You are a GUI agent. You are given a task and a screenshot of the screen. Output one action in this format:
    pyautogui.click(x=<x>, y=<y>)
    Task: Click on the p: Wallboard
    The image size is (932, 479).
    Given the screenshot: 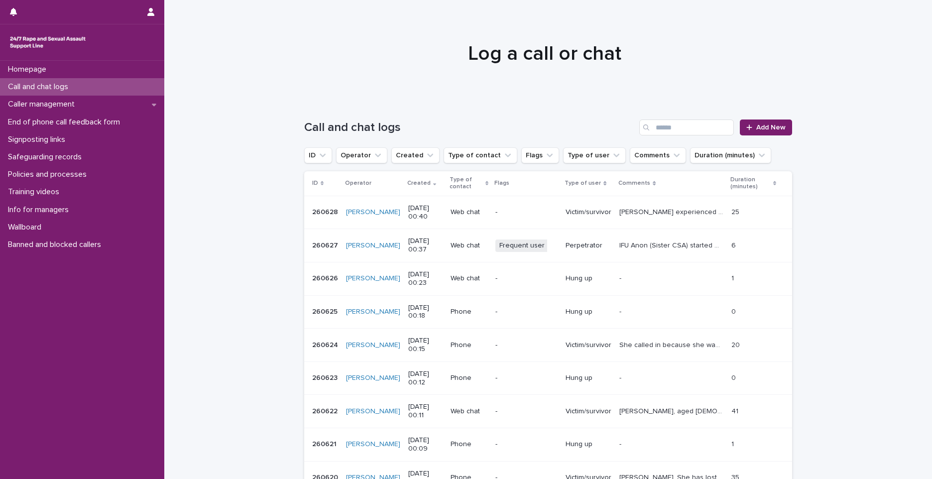 What is the action you would take?
    pyautogui.click(x=26, y=227)
    